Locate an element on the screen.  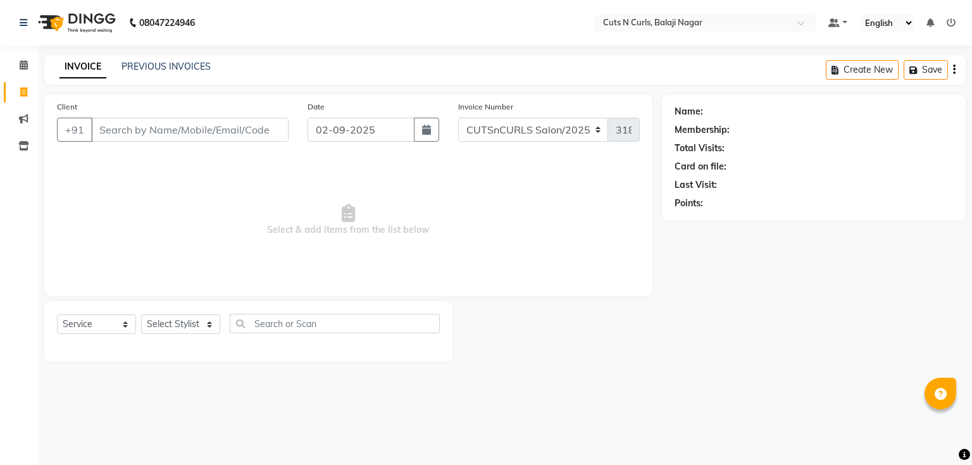
button: Save is located at coordinates (926, 70).